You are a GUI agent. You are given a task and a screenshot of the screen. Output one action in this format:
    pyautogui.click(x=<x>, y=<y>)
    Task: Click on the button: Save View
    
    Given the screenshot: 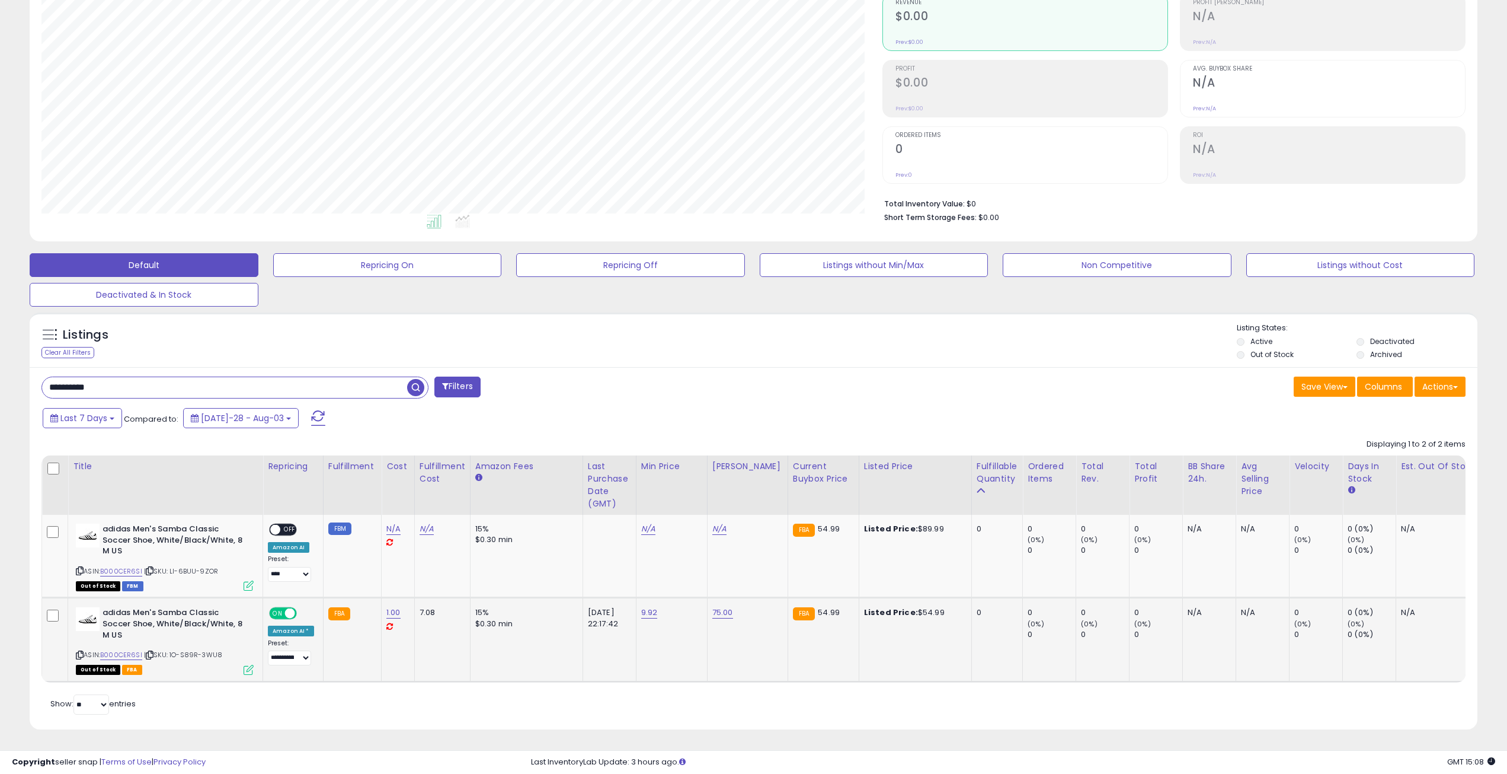 What is the action you would take?
    pyautogui.click(x=1325, y=386)
    